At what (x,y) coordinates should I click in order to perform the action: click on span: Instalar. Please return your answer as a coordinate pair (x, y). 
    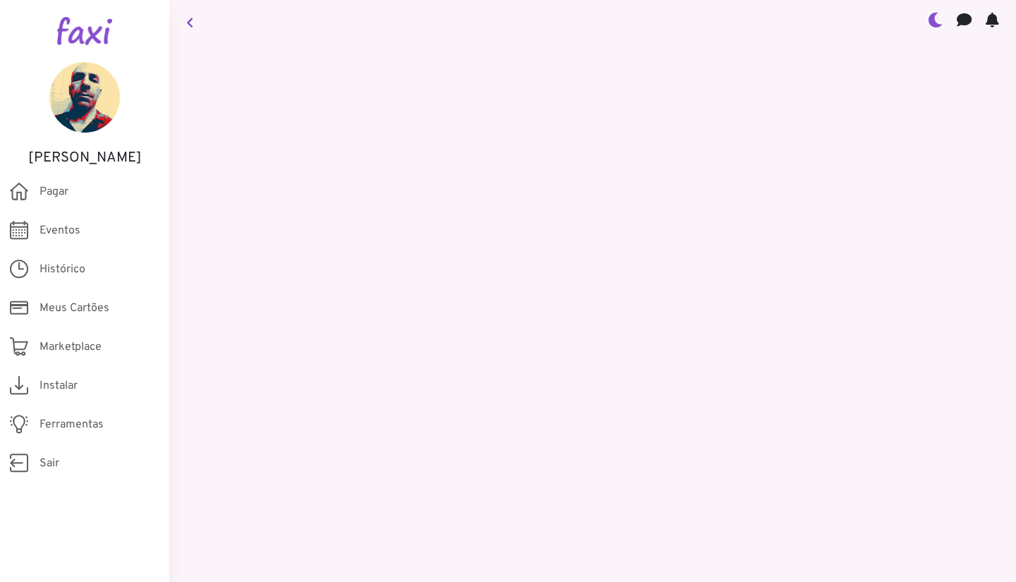
    Looking at the image, I should click on (59, 386).